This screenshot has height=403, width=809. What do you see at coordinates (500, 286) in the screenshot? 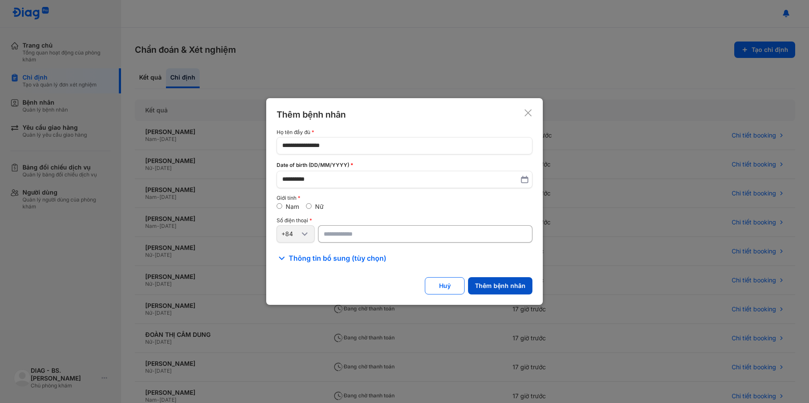
I see `button: Thêm bệnh nhân` at bounding box center [500, 286].